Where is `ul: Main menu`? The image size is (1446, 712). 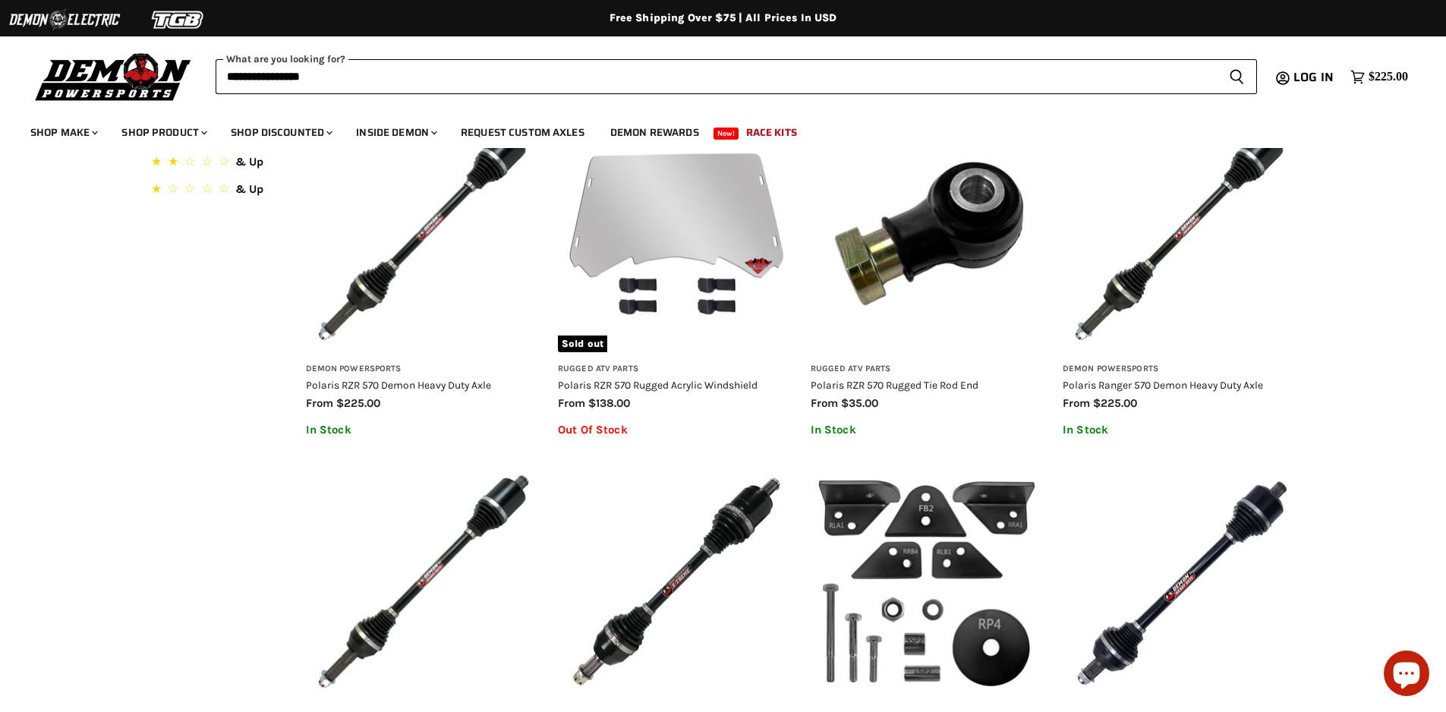
ul: Main menu is located at coordinates (711, 129).